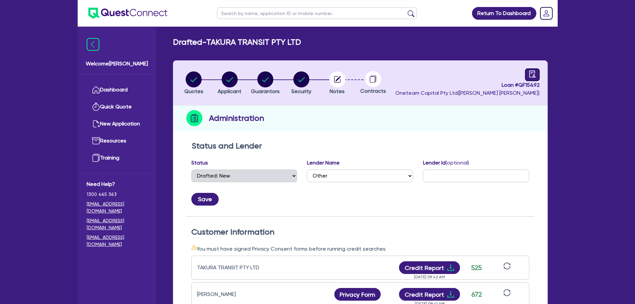 The width and height of the screenshot is (635, 304). I want to click on div: 525, so click(477, 267).